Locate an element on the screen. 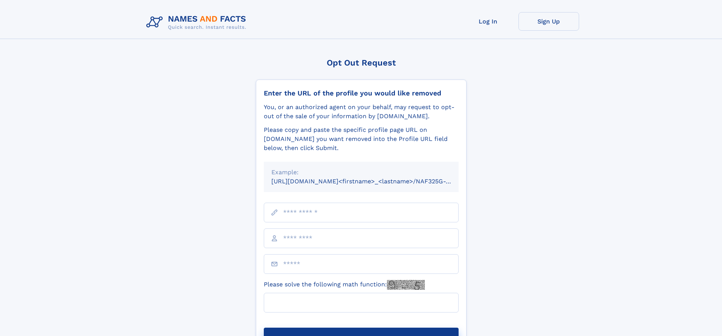 The height and width of the screenshot is (336, 722). div: You, or an authorized agent on your behalf, may request to opt-out of the sale of your informatio... is located at coordinates (361, 112).